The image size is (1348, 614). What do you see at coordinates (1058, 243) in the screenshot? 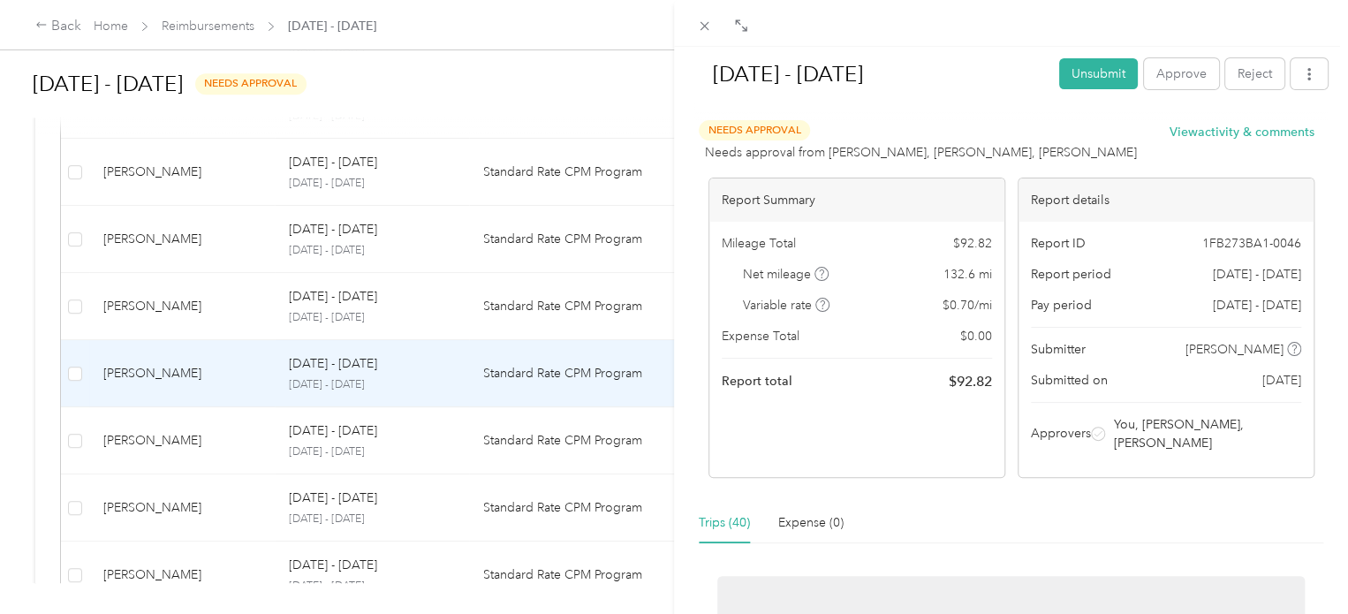
I see `span: Report ID` at bounding box center [1058, 243].